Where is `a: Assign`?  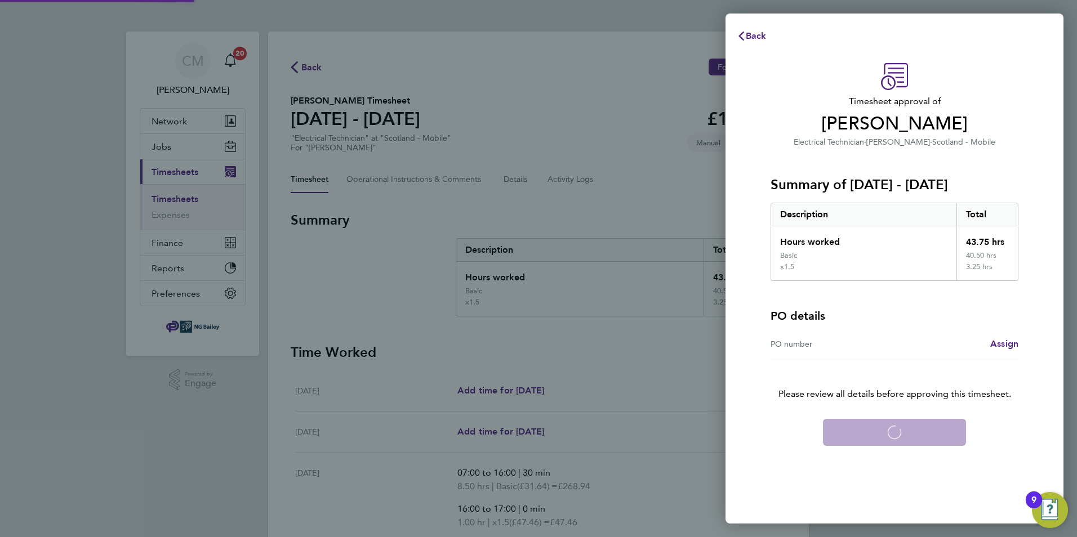 a: Assign is located at coordinates (1004, 344).